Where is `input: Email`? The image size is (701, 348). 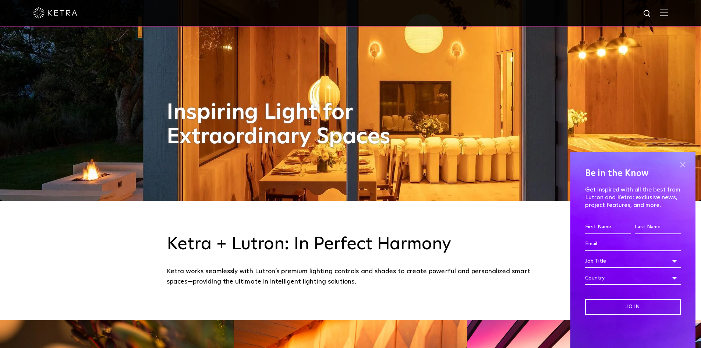
input: Email is located at coordinates (633, 244).